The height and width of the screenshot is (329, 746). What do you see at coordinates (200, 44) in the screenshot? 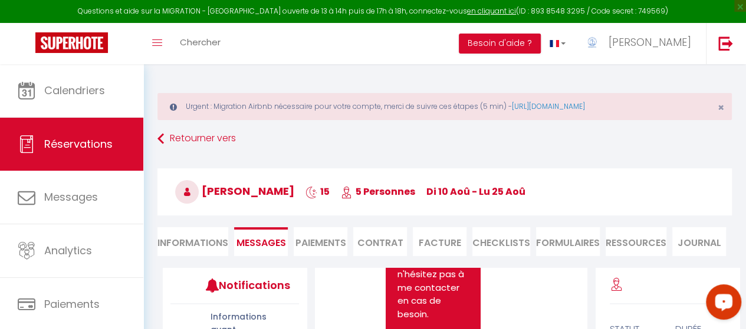
I see `a: Chercher` at bounding box center [200, 44].